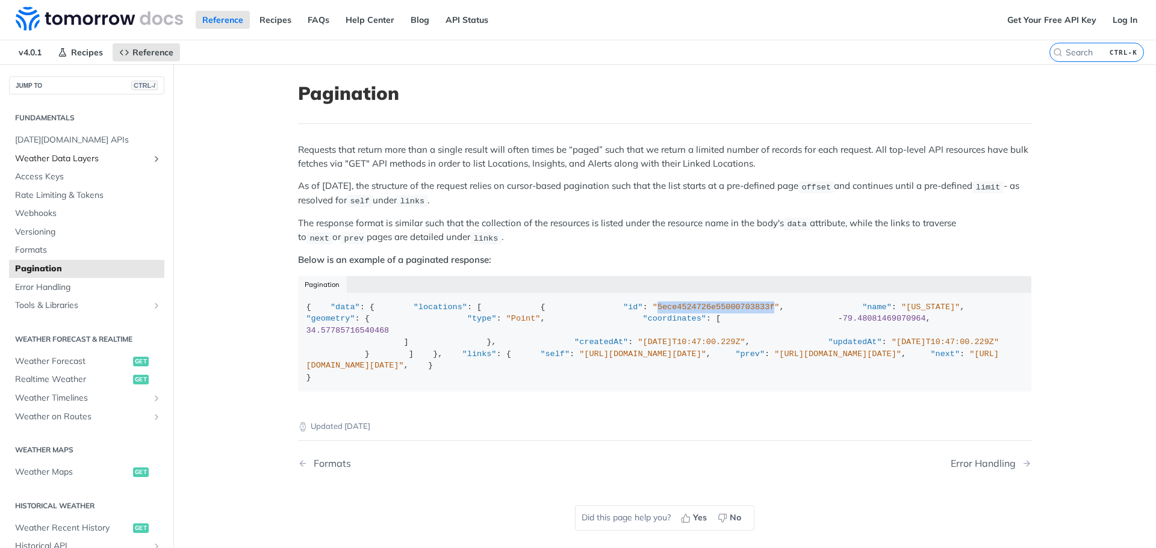 This screenshot has width=1156, height=548. Describe the element at coordinates (455, 463) in the screenshot. I see `a: Previous Page: Formats` at that location.